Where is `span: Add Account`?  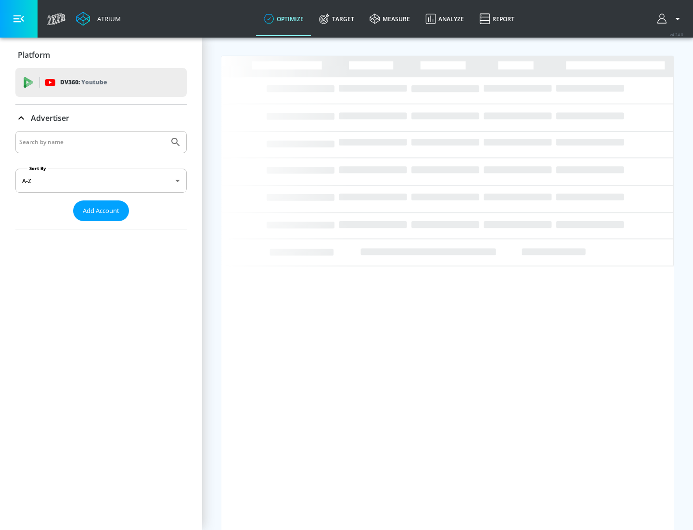
span: Add Account is located at coordinates (101, 210).